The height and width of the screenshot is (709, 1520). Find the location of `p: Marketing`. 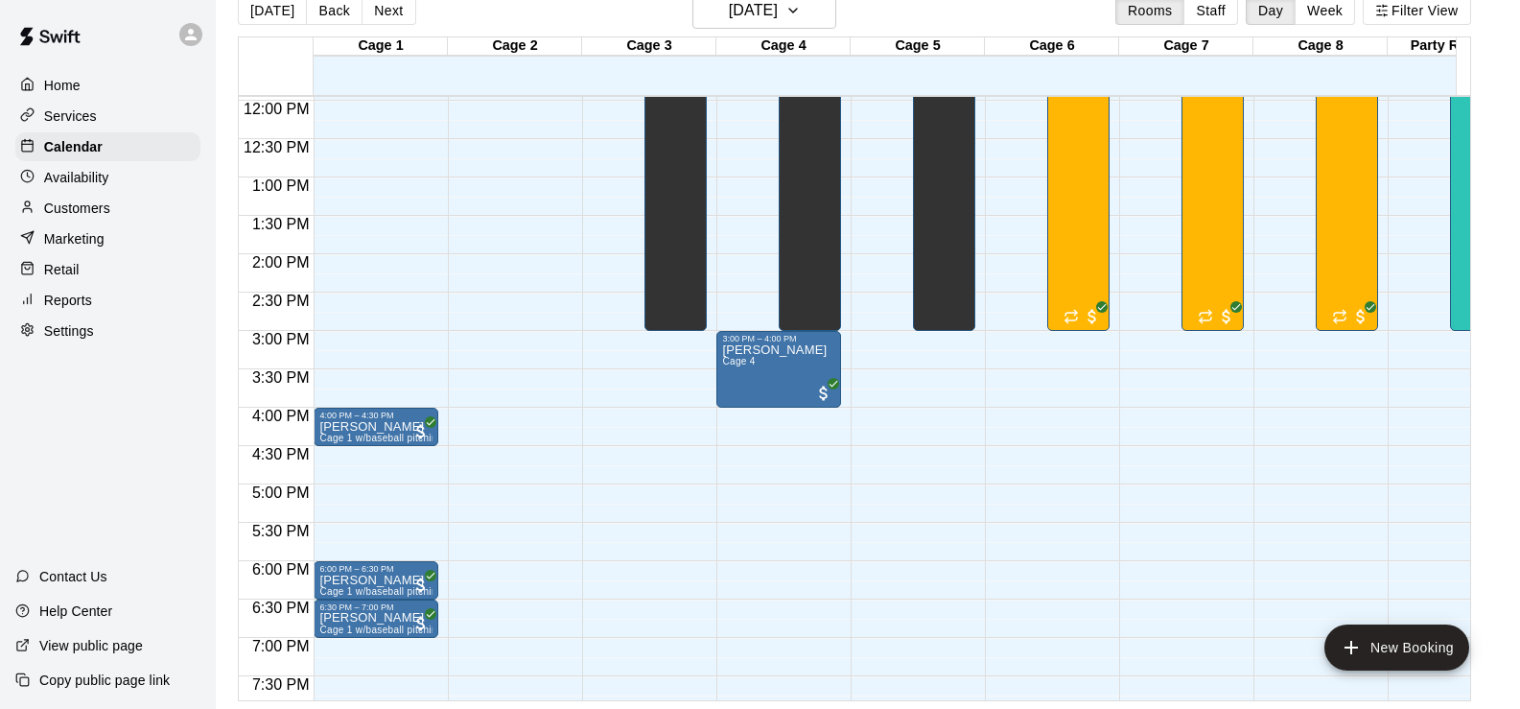

p: Marketing is located at coordinates (74, 239).